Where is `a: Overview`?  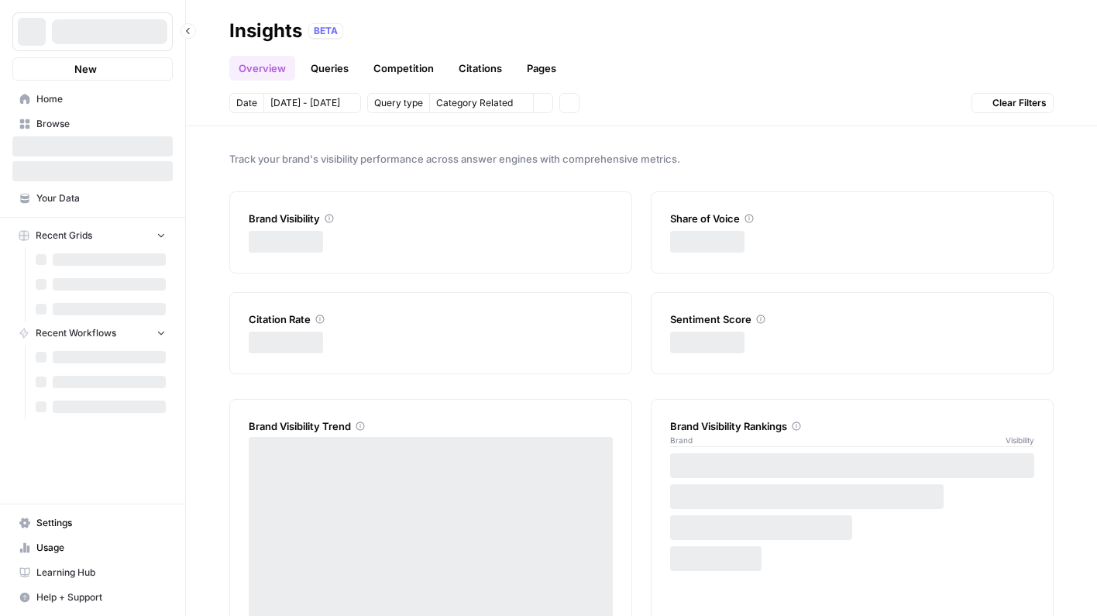
a: Overview is located at coordinates (262, 68).